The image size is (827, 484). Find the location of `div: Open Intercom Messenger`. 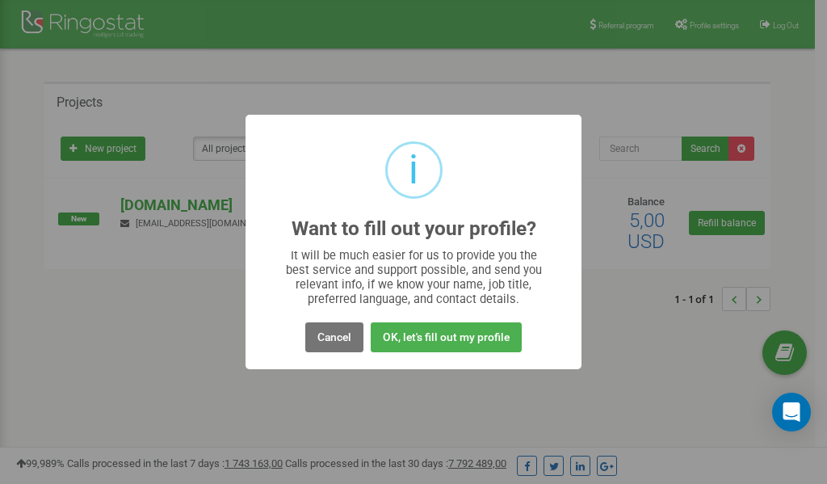

div: Open Intercom Messenger is located at coordinates (792, 412).